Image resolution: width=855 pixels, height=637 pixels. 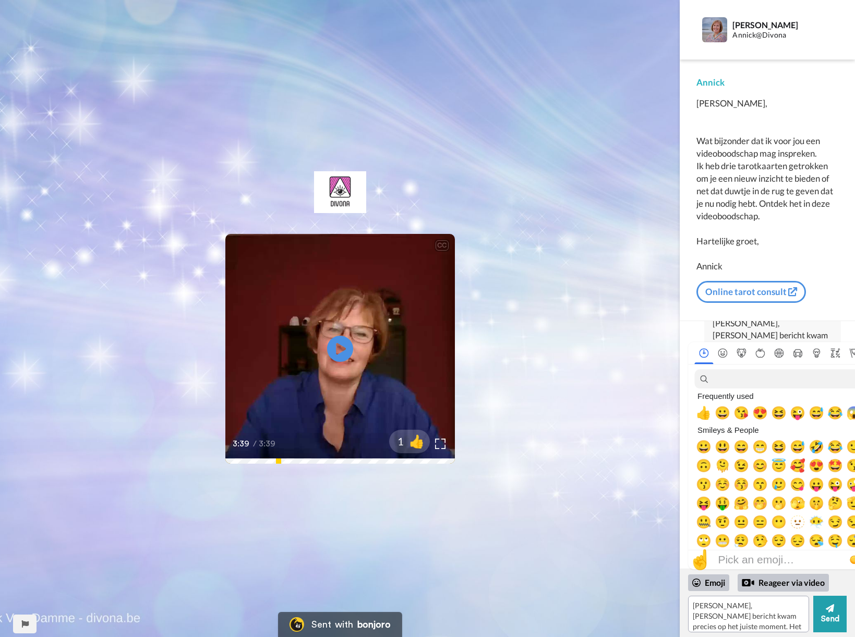 I want to click on img: Bonjoro Logo, so click(x=297, y=624).